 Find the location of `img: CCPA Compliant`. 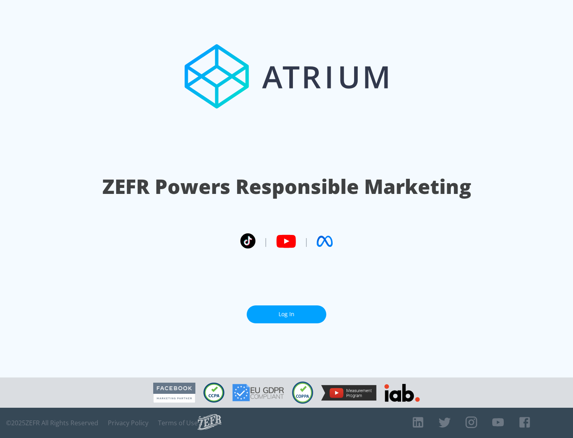

img: CCPA Compliant is located at coordinates (214, 392).